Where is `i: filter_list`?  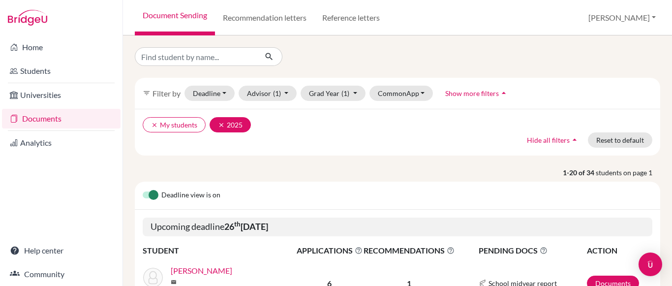 i: filter_list is located at coordinates (146, 93).